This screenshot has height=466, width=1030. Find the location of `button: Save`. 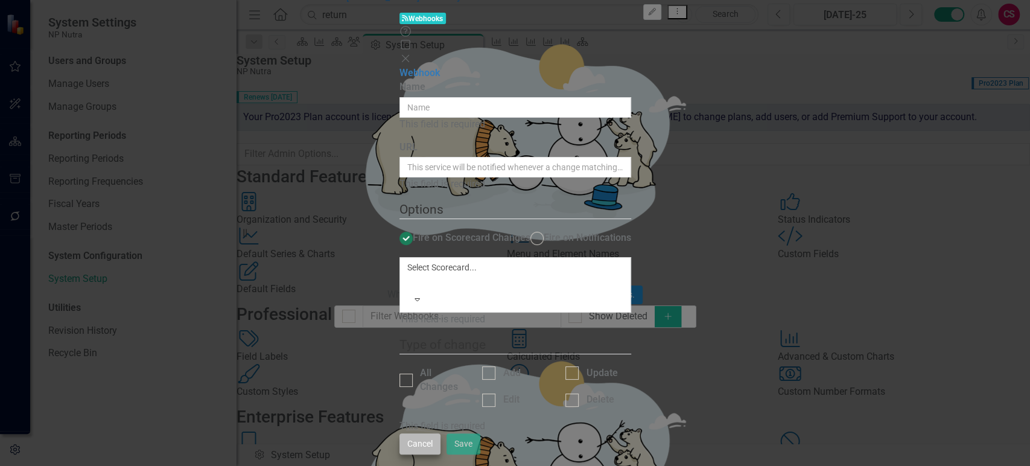

button: Save is located at coordinates (463, 443).